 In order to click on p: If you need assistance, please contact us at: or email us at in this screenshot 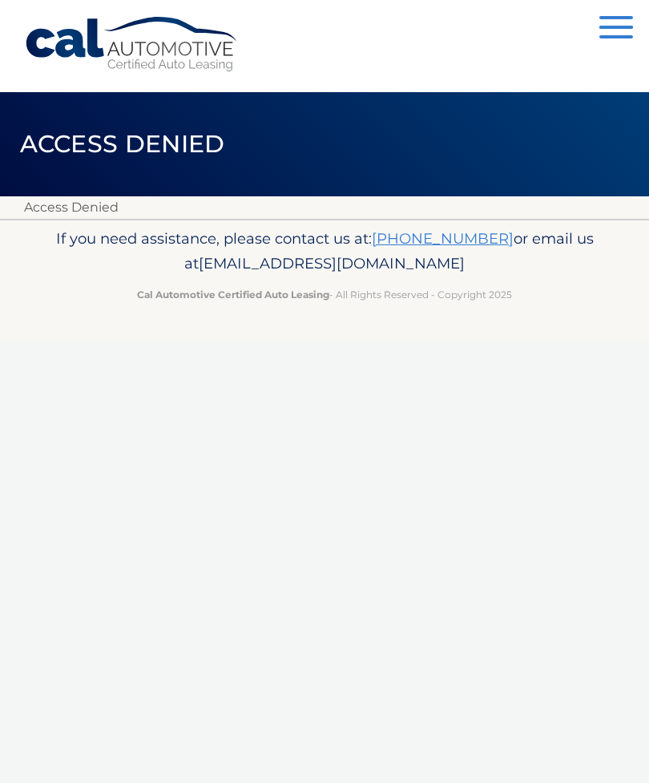, I will do `click(324, 252)`.